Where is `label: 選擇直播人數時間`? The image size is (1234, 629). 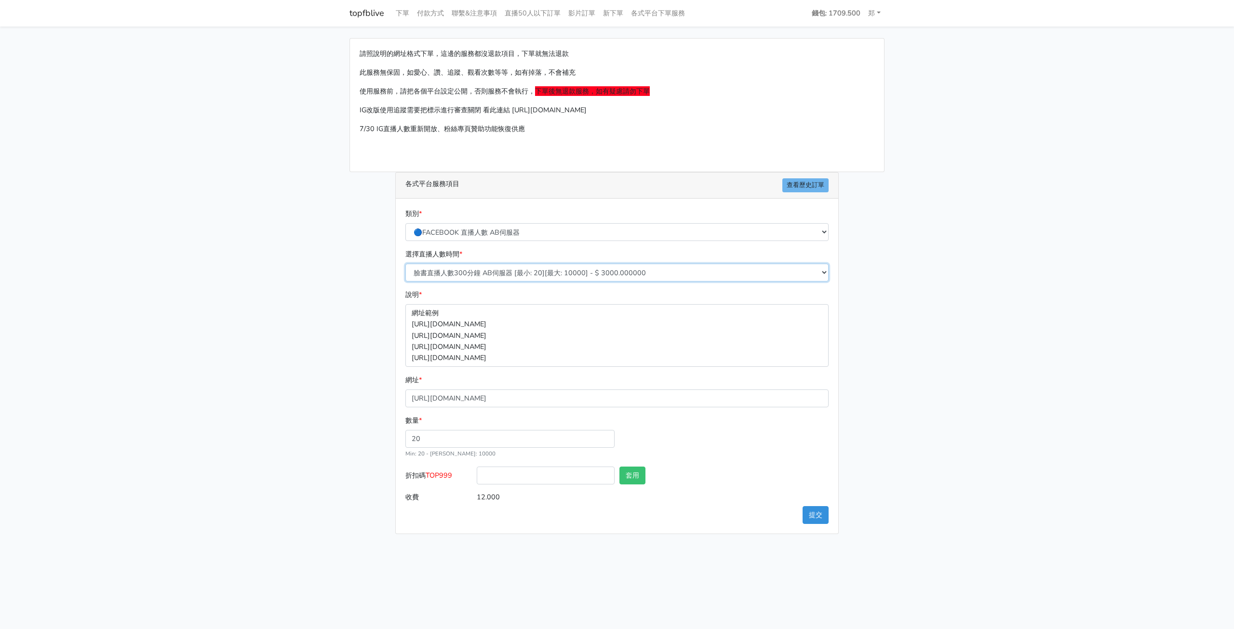 label: 選擇直播人數時間 is located at coordinates (434, 254).